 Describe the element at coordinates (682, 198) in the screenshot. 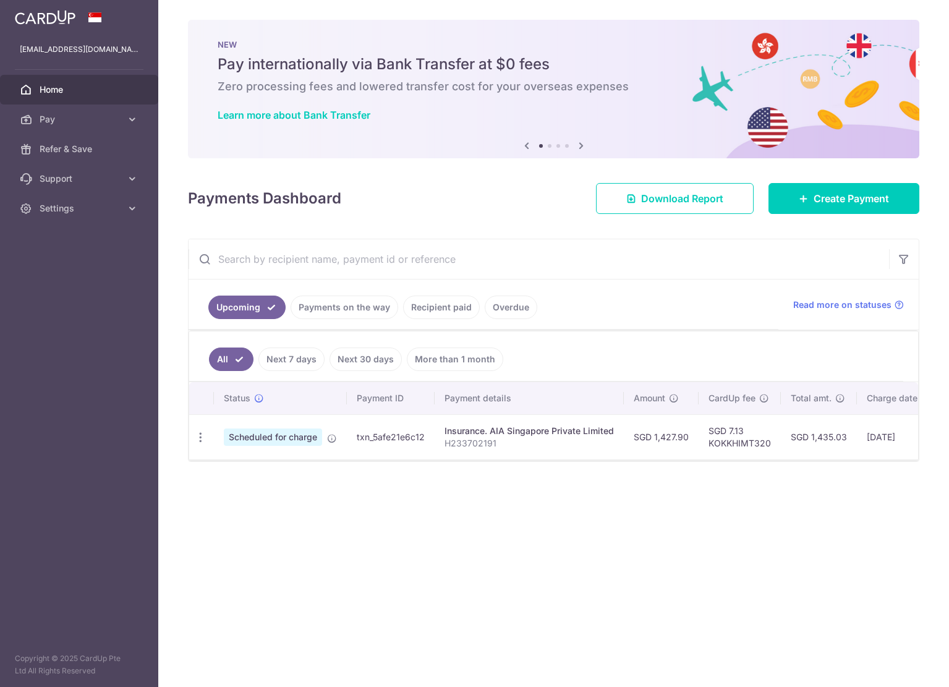

I see `span: Download Report` at that location.